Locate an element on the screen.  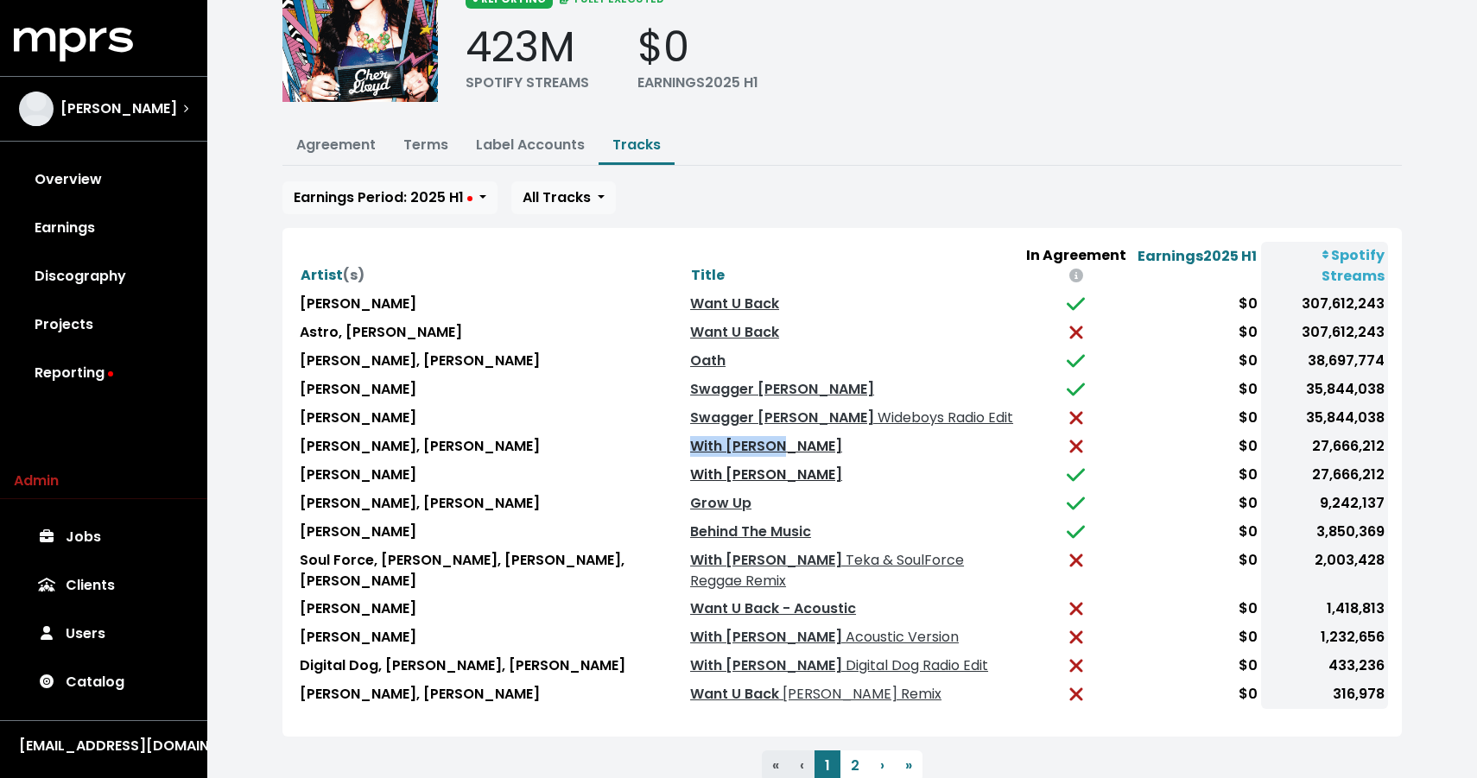
button: Earnings Period: 2025 H1 is located at coordinates (390, 198).